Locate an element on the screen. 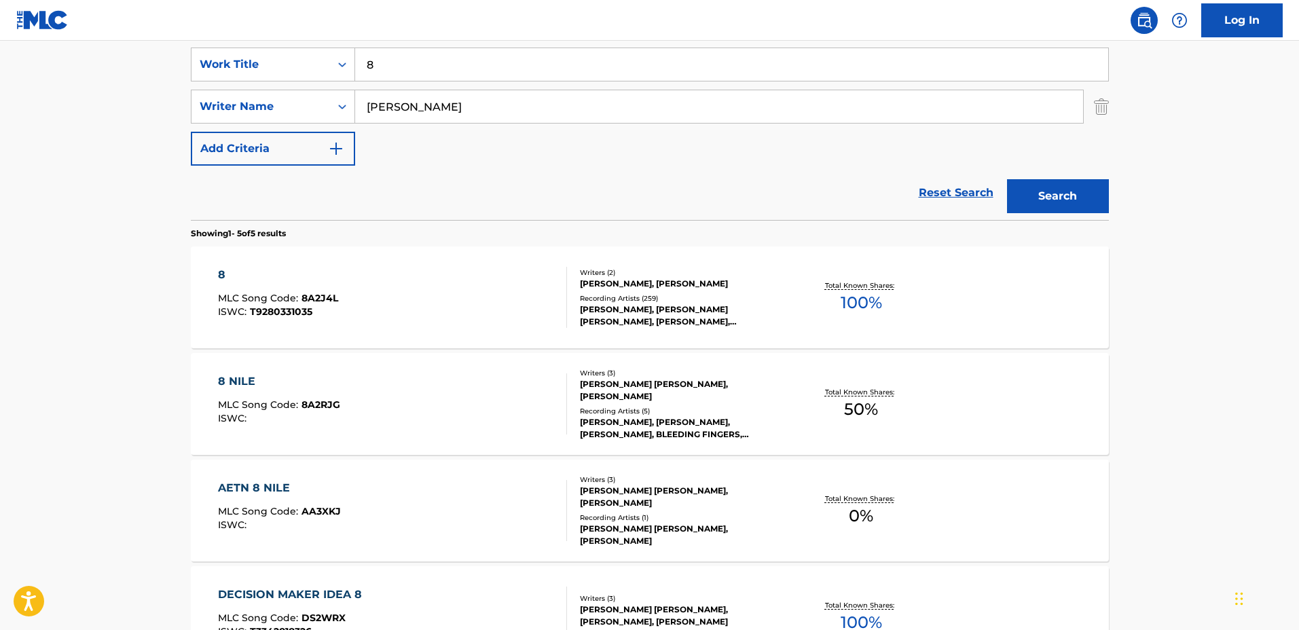  div: Writer Name is located at coordinates (261, 107).